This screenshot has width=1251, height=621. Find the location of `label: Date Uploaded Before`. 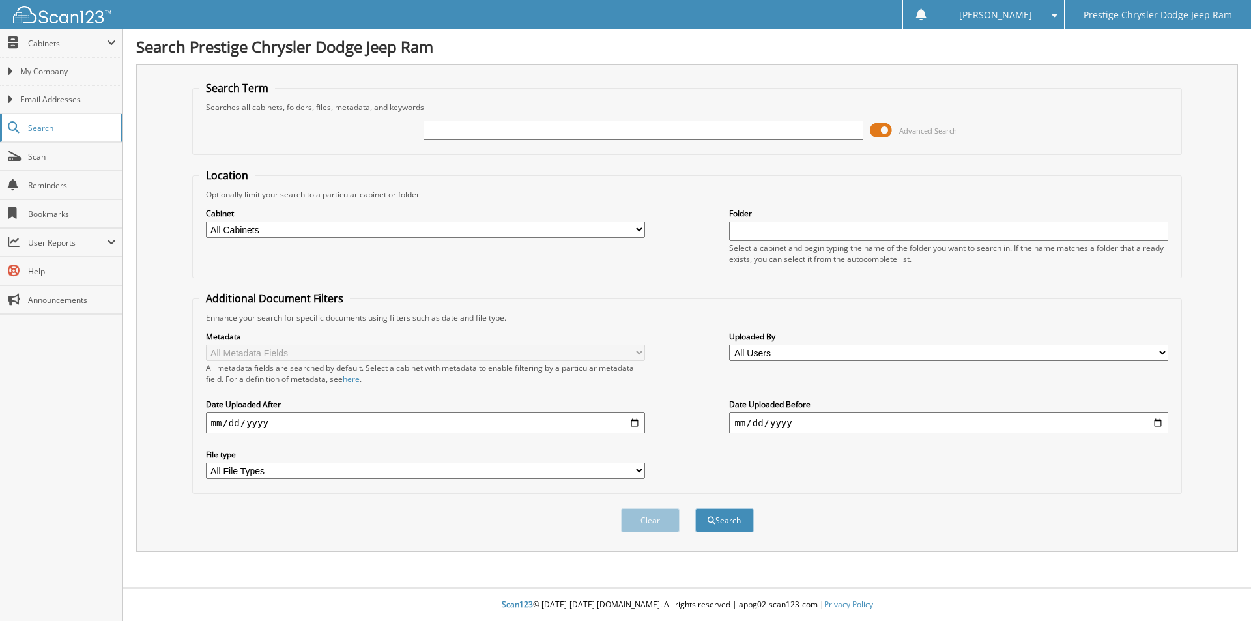

label: Date Uploaded Before is located at coordinates (948, 404).